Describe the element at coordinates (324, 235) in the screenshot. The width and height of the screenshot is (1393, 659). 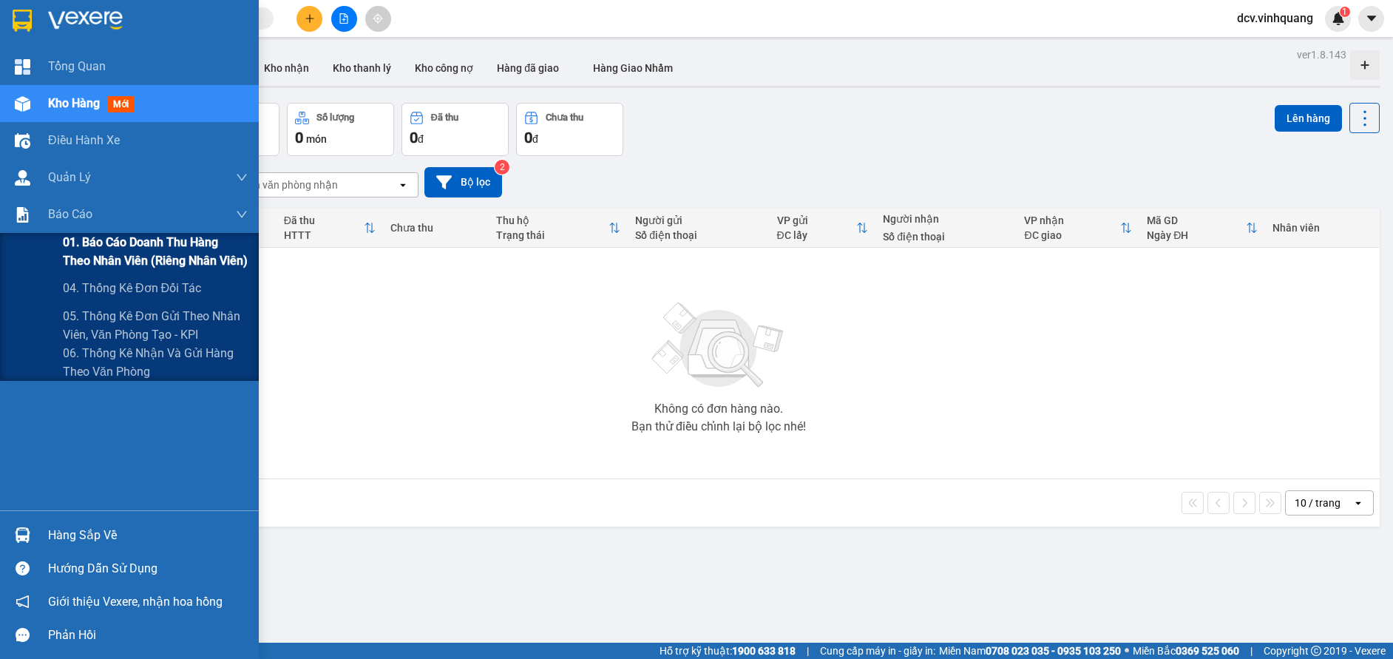
I see `div: HTTT` at that location.